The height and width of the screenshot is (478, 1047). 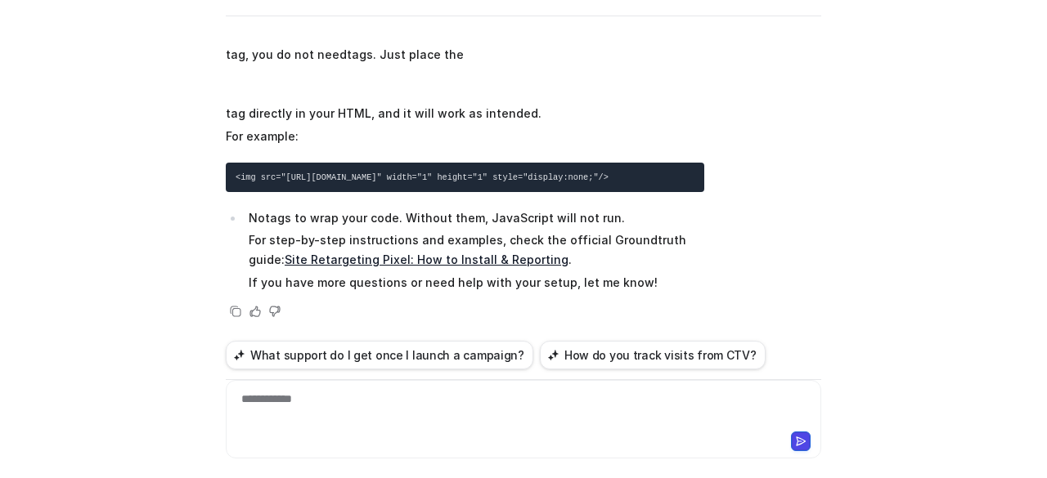 I want to click on li: No tags to wrap your code. Without them, JavaScript will not run., so click(x=473, y=250).